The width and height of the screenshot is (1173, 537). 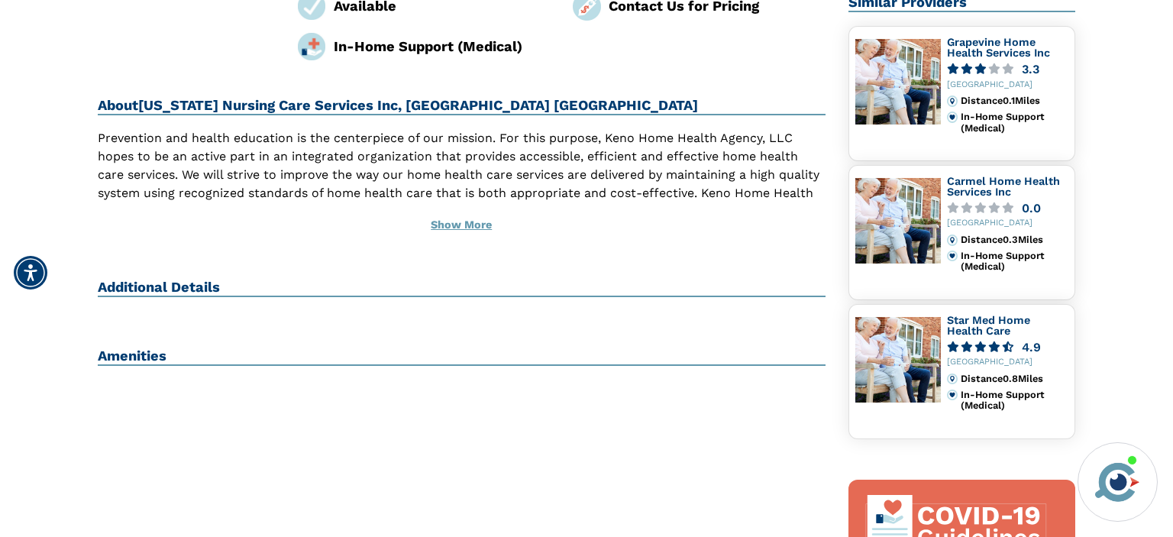 What do you see at coordinates (1117, 482) in the screenshot?
I see `img: avatar` at bounding box center [1117, 482].